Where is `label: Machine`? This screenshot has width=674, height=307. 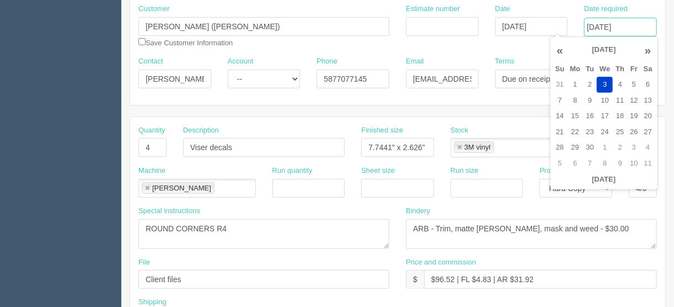
label: Machine is located at coordinates (152, 170).